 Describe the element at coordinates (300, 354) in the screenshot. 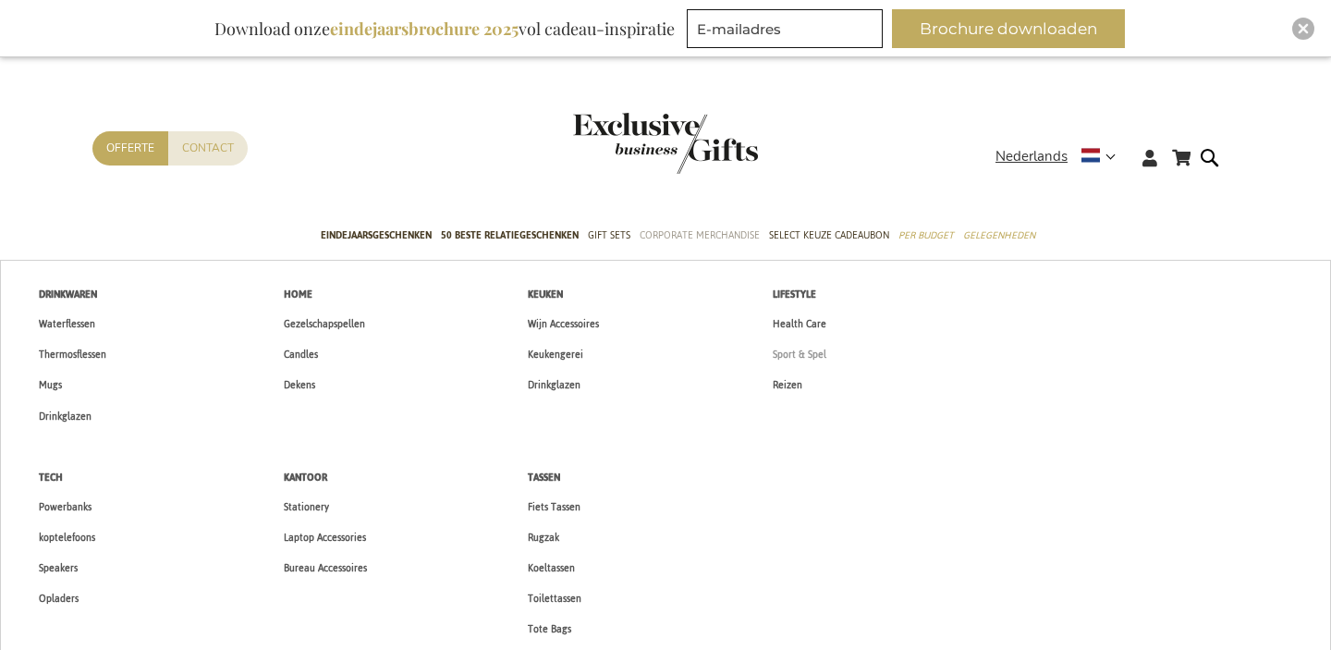

I see `span: Candles` at that location.